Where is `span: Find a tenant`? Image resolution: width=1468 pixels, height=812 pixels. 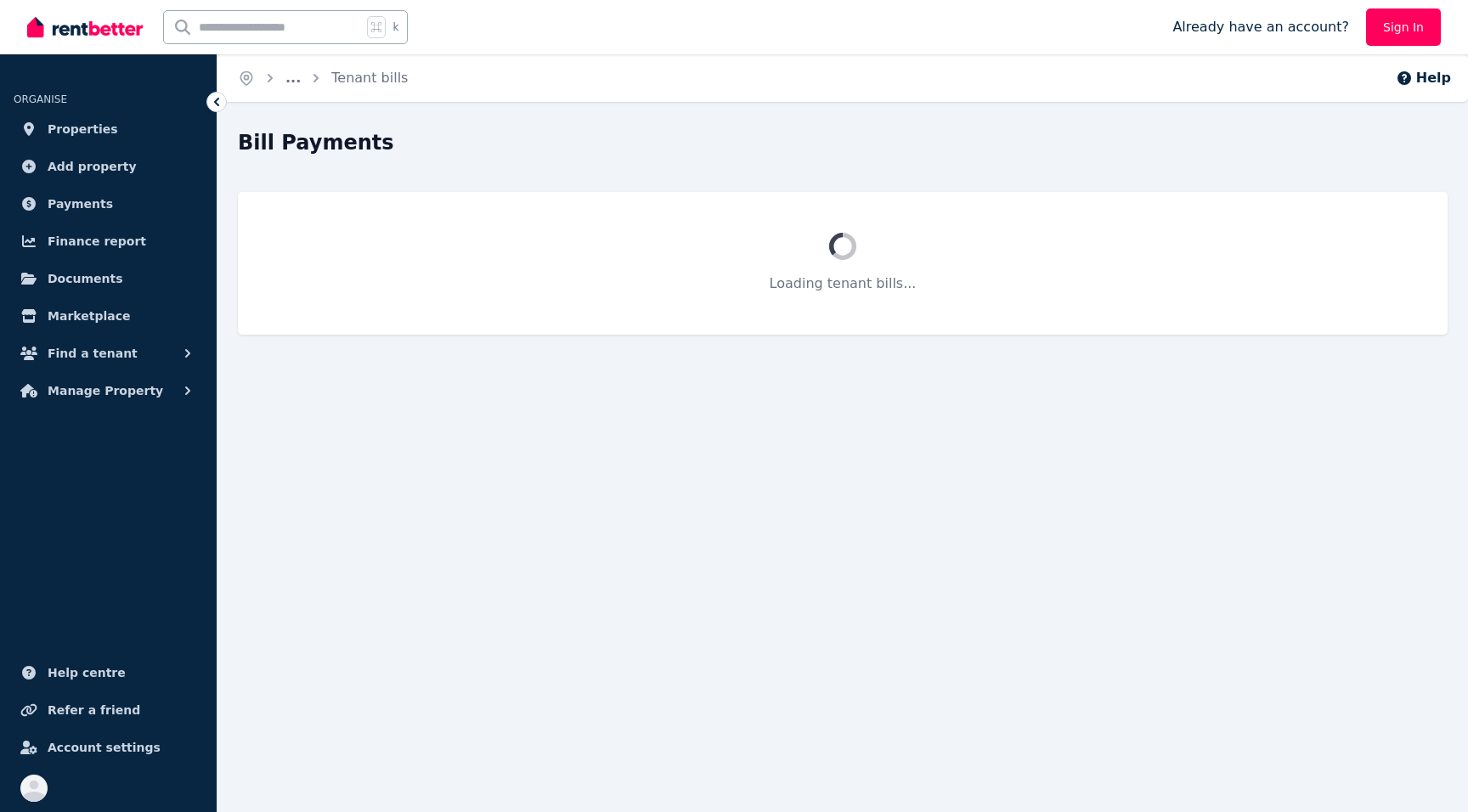 span: Find a tenant is located at coordinates (93, 353).